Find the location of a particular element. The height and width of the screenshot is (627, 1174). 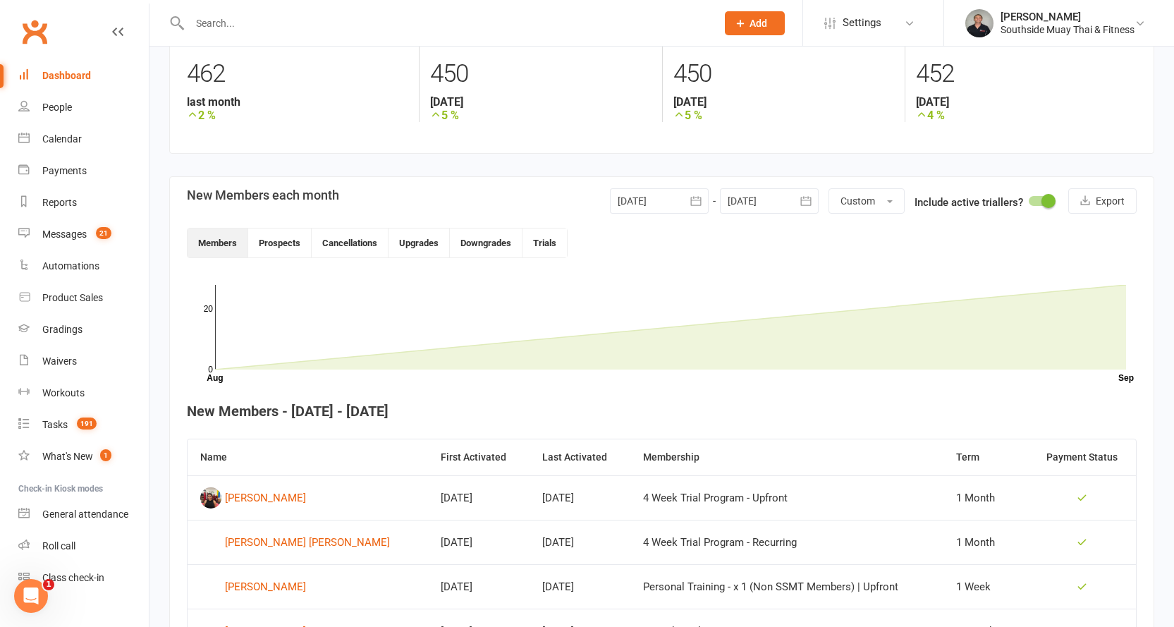

th: Membership is located at coordinates (787, 457).